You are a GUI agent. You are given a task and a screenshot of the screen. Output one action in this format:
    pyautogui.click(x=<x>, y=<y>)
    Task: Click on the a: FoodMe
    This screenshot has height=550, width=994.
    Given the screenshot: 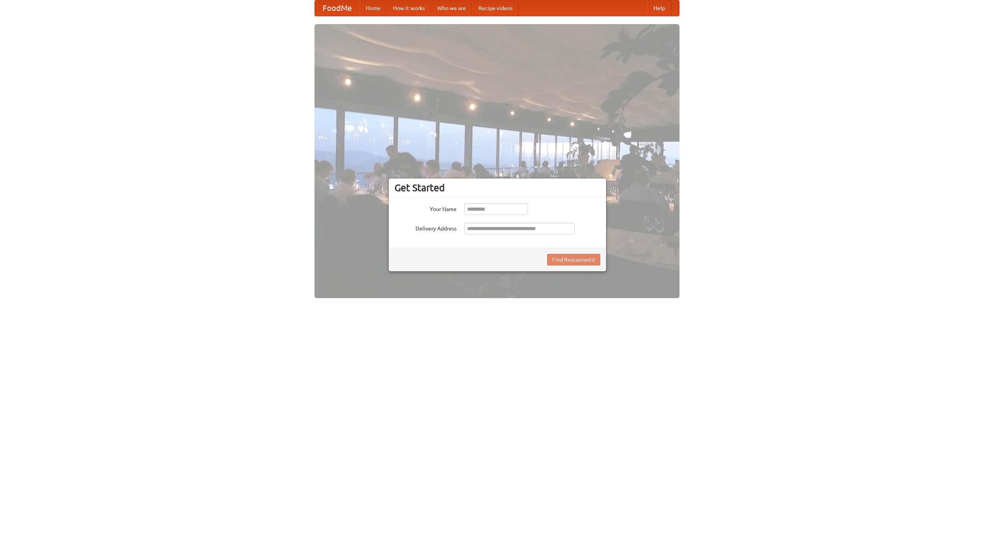 What is the action you would take?
    pyautogui.click(x=337, y=8)
    